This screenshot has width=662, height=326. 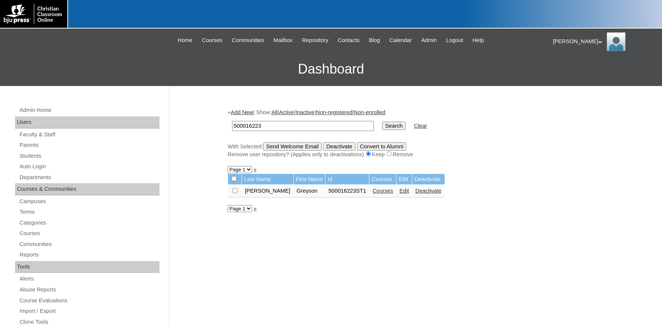 I want to click on a: Auto Login, so click(x=89, y=167).